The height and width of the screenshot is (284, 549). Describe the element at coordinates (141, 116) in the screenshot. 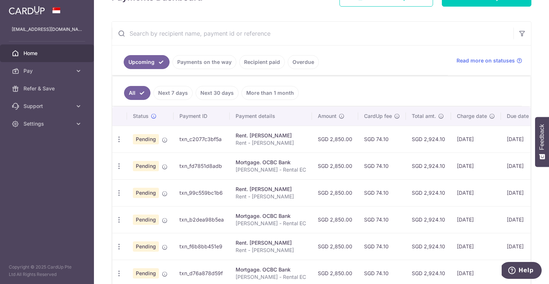

I see `span: Status` at that location.